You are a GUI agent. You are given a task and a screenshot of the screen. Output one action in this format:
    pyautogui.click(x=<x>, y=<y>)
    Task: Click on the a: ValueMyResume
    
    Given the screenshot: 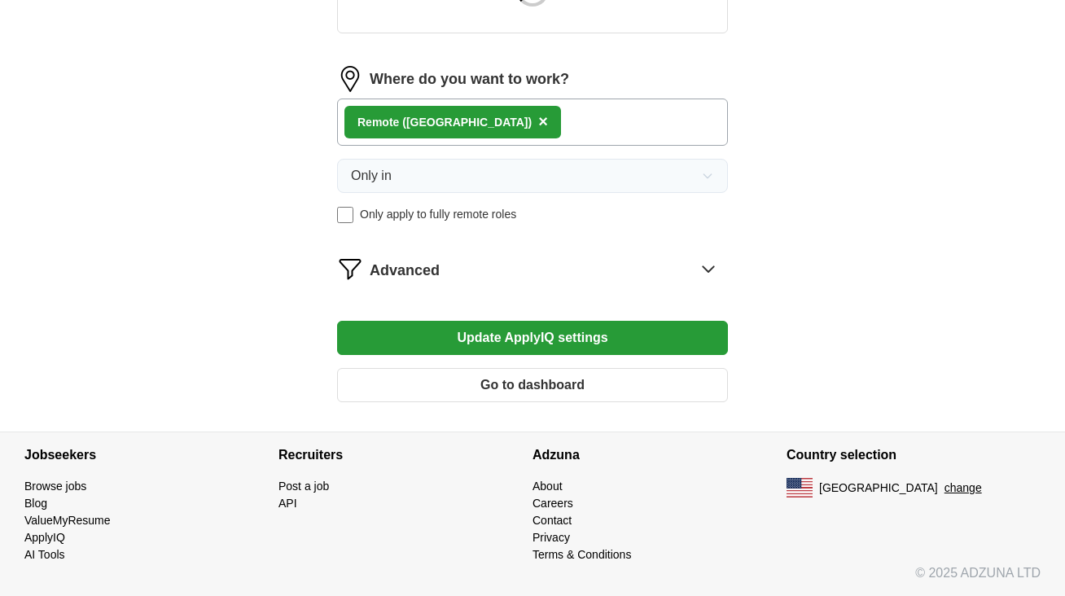 What is the action you would take?
    pyautogui.click(x=68, y=520)
    